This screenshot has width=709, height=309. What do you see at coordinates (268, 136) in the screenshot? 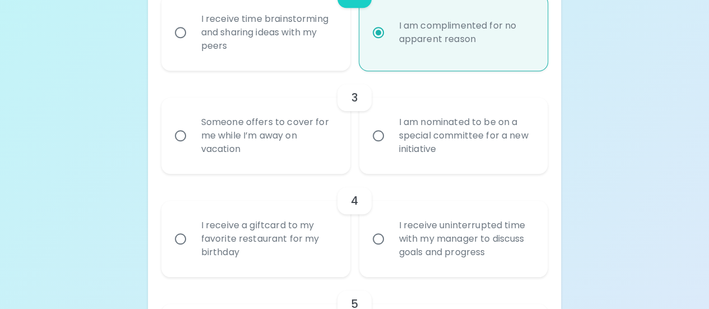
I see `div: Someone offers to cover for me while I’m away on vacation` at bounding box center [268, 136].